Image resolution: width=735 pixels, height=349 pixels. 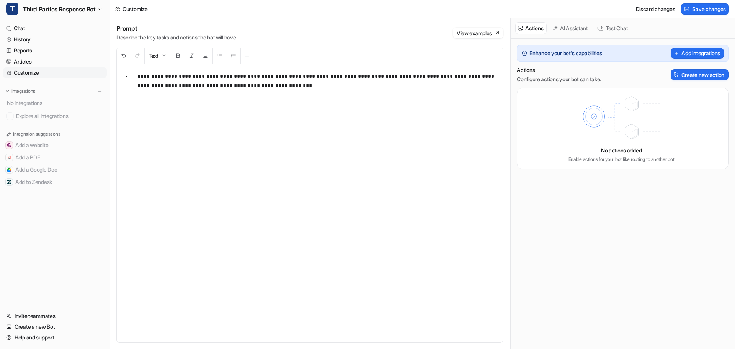 What do you see at coordinates (124, 56) in the screenshot?
I see `img: Undo` at bounding box center [124, 56].